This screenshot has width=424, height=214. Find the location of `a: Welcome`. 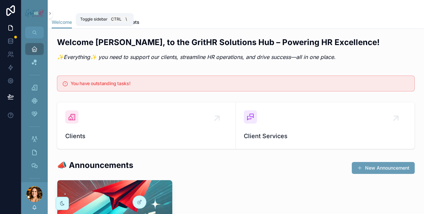

a: Welcome is located at coordinates (62, 23).